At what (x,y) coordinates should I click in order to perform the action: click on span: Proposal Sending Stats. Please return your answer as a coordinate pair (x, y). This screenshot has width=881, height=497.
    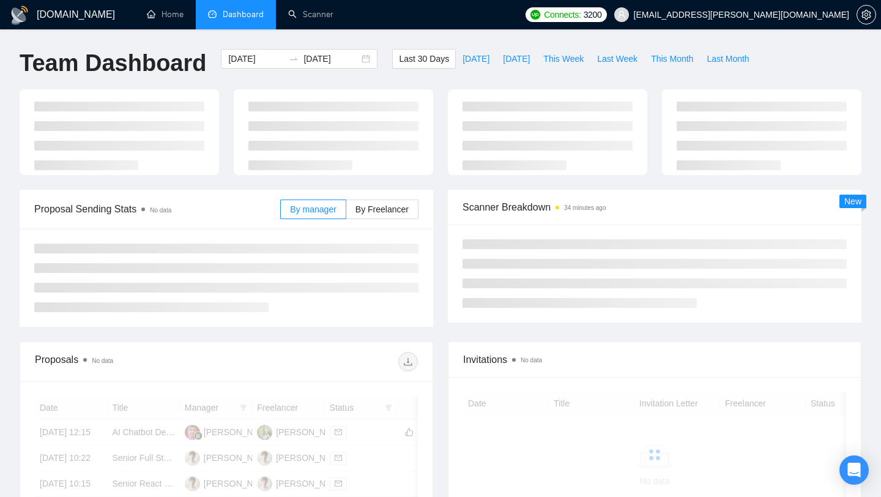
    Looking at the image, I should click on (157, 209).